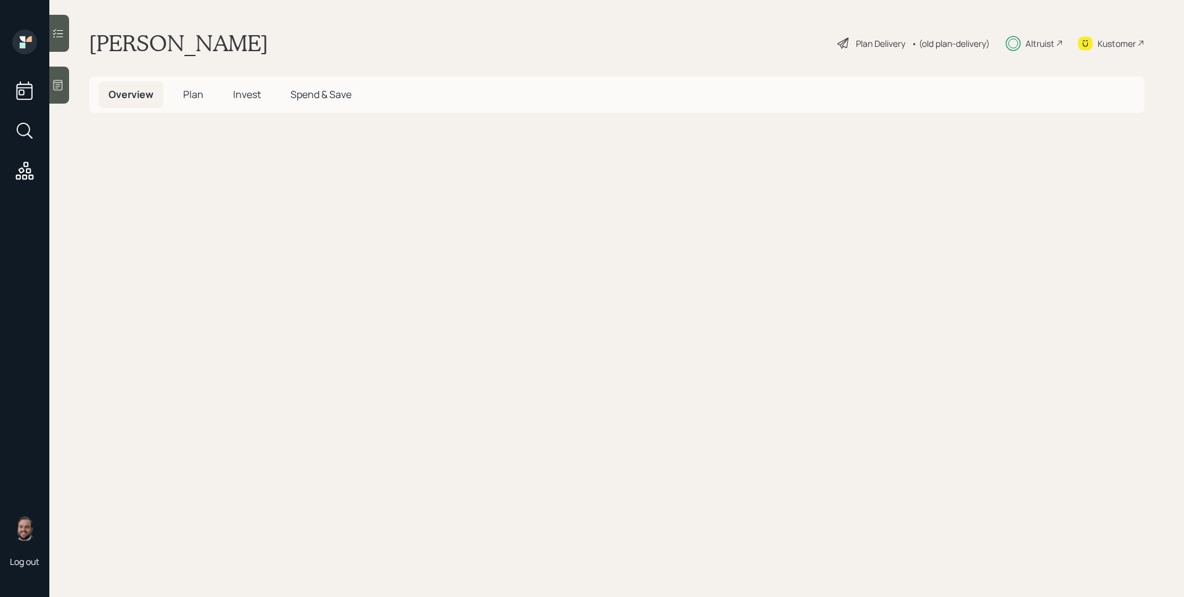 The image size is (1184, 597). What do you see at coordinates (950, 43) in the screenshot?
I see `div: • (old plan-delivery)` at bounding box center [950, 43].